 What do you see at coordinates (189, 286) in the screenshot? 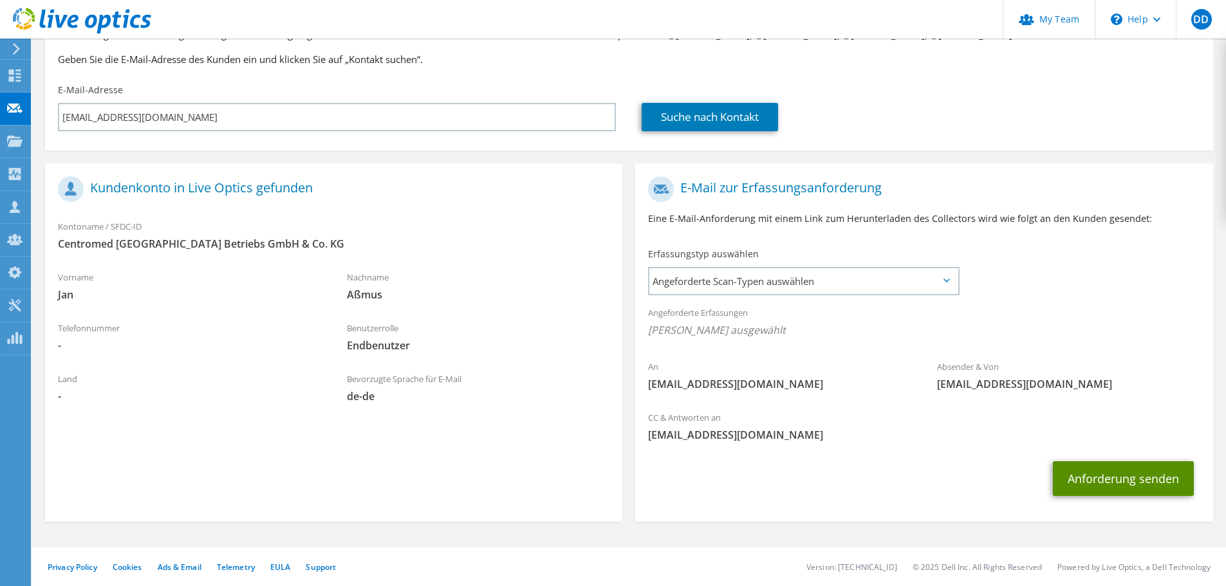
I see `div: Vorname` at bounding box center [189, 286].